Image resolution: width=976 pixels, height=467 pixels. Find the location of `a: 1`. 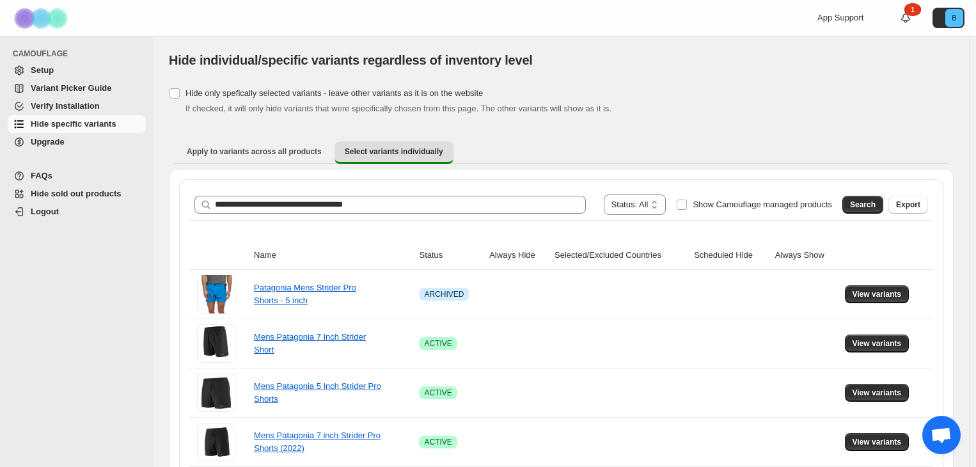

a: 1 is located at coordinates (906, 18).